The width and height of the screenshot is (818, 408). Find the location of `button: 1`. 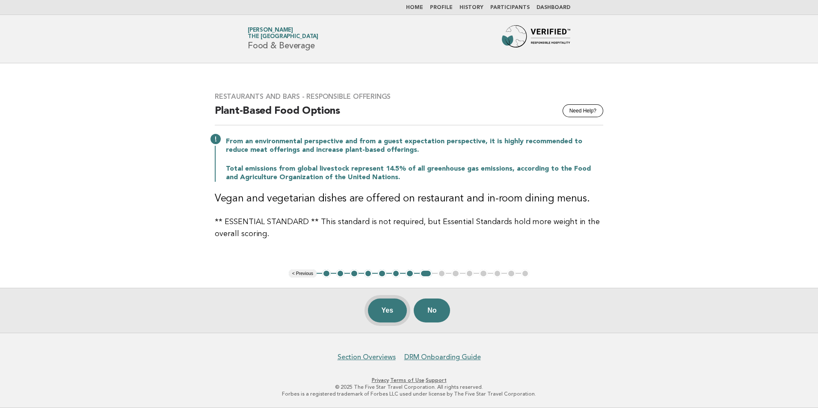

button: 1 is located at coordinates (326, 274).